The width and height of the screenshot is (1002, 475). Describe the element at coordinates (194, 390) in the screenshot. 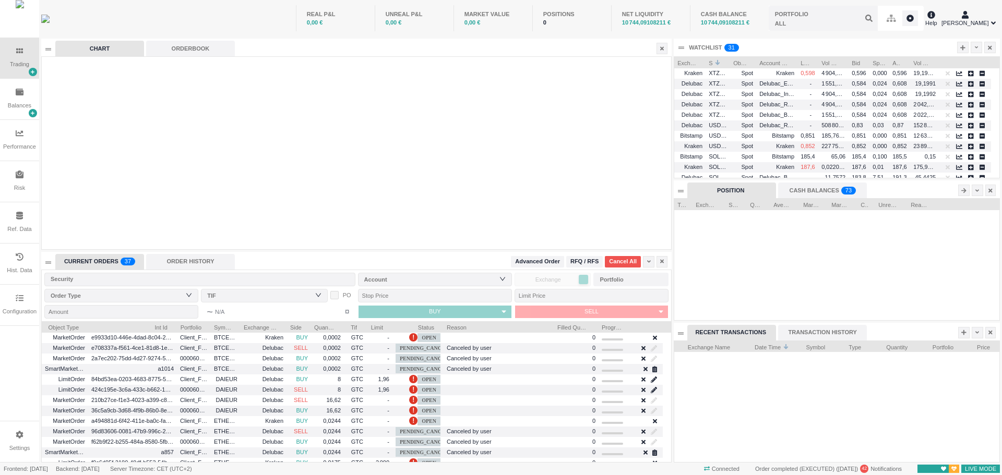

I see `span: 000060534` at that location.